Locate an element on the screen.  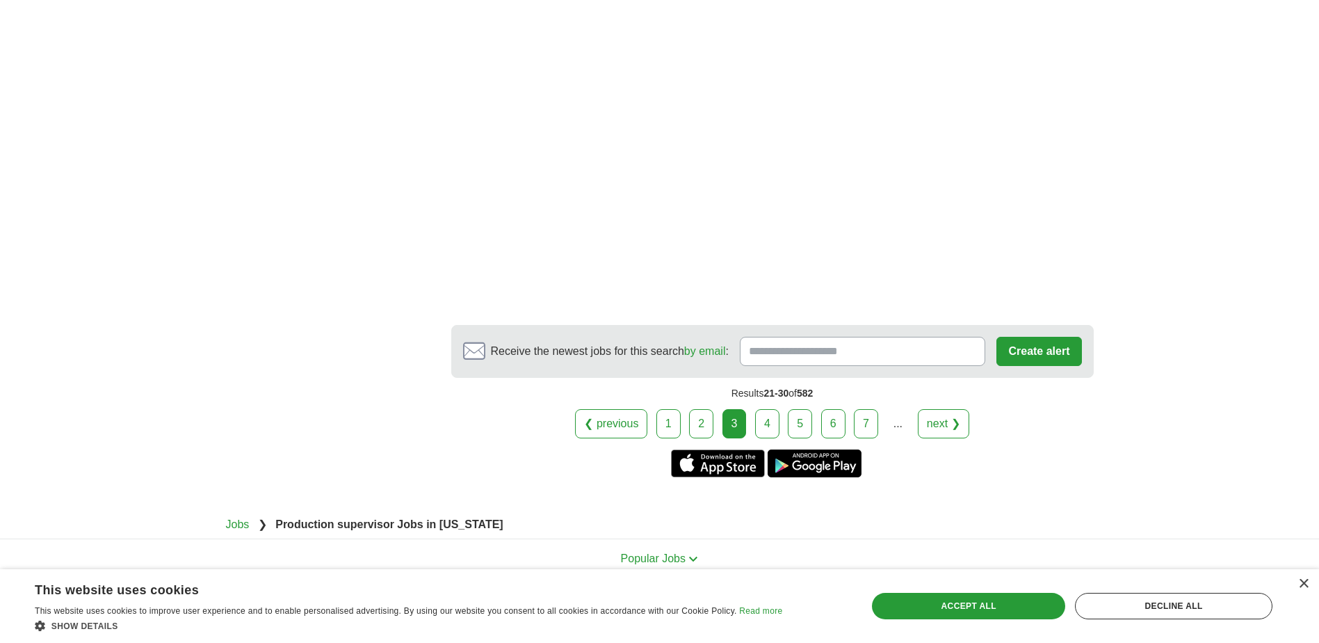
span: This website uses cookies to improve user experience and to enable personalised advertising. By u... is located at coordinates (386, 611).